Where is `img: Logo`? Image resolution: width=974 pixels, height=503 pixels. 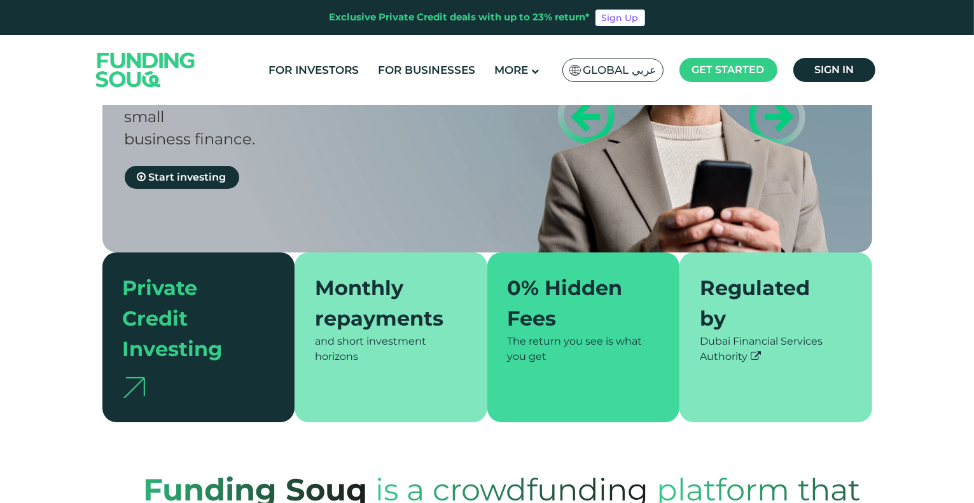
img: Logo is located at coordinates (146, 69).